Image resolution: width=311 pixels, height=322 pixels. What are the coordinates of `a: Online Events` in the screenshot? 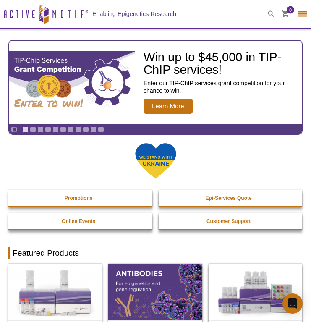 It's located at (79, 221).